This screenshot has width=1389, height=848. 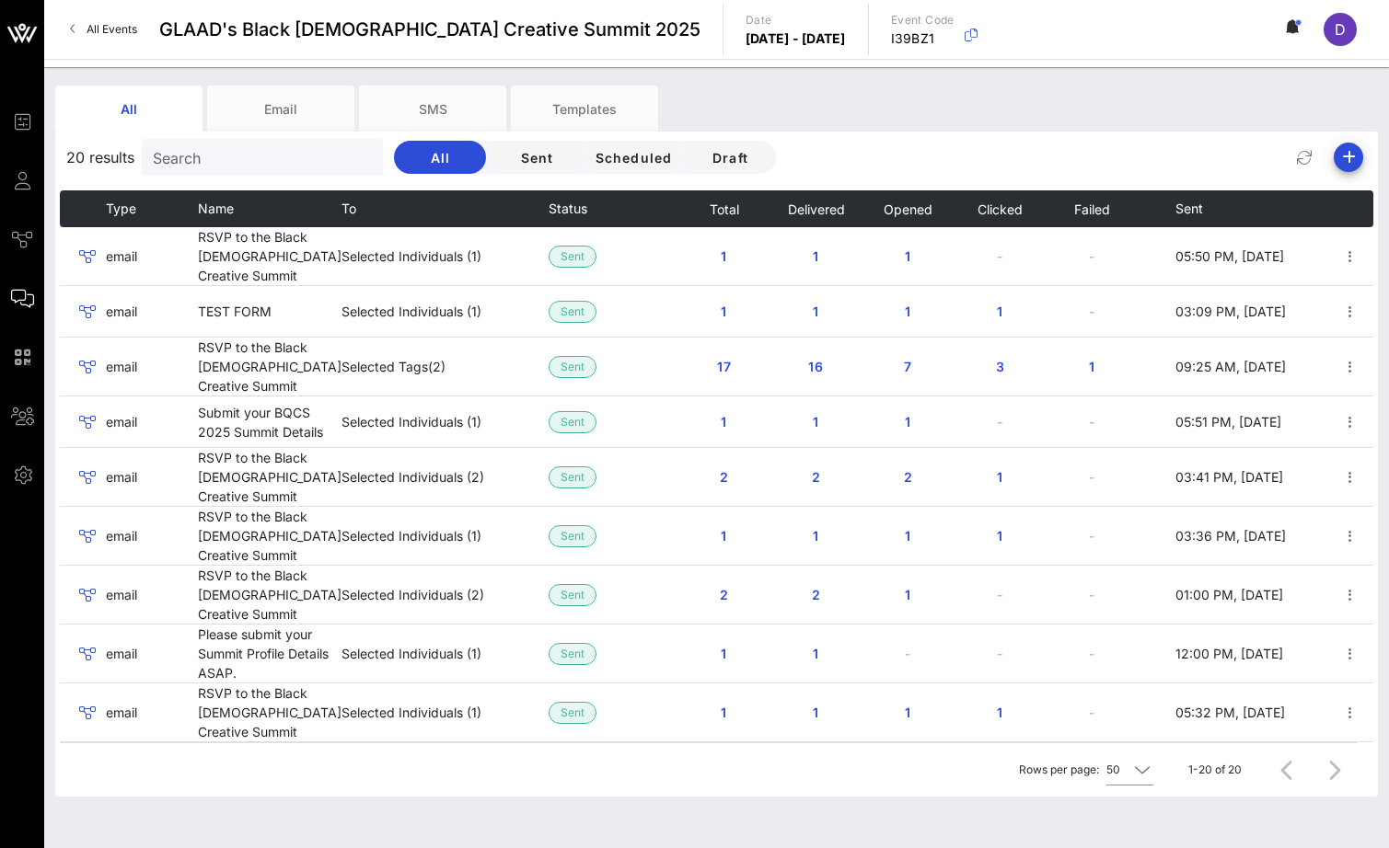 I want to click on td: Selected Individuals (2), so click(x=444, y=478).